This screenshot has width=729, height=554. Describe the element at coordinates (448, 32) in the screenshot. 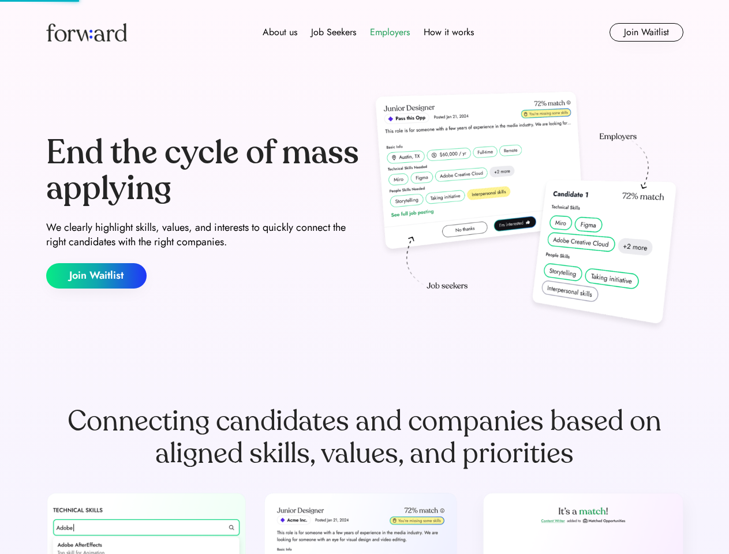

I see `div: How it works` at that location.